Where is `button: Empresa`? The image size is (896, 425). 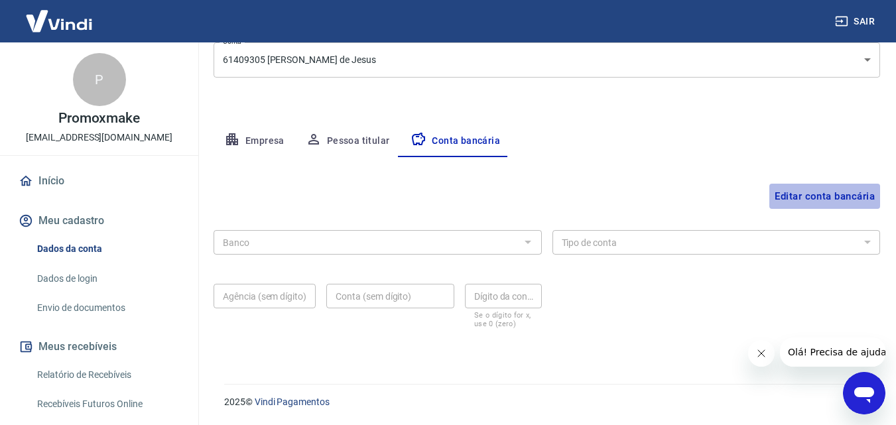 button: Empresa is located at coordinates (254, 141).